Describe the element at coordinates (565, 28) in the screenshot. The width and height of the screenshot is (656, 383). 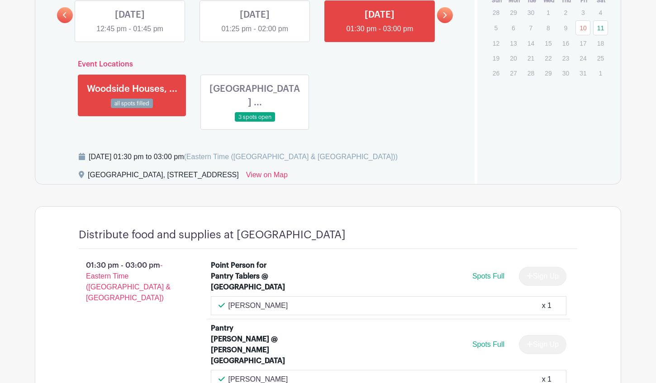
I see `p: 9` at that location.